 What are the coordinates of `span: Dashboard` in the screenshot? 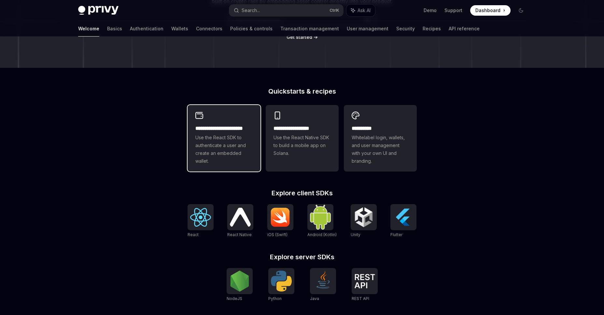 It's located at (488, 10).